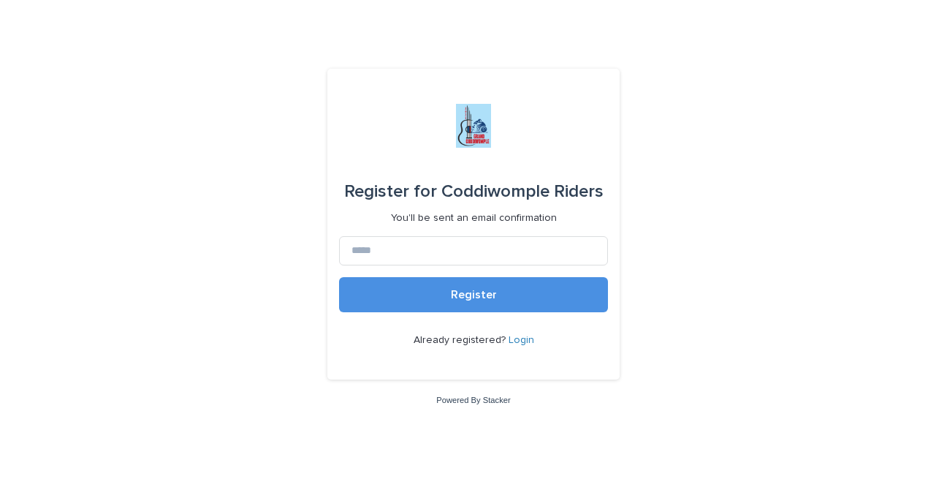 This screenshot has height=490, width=947. Describe the element at coordinates (473, 400) in the screenshot. I see `a: Powered By Stacker` at that location.